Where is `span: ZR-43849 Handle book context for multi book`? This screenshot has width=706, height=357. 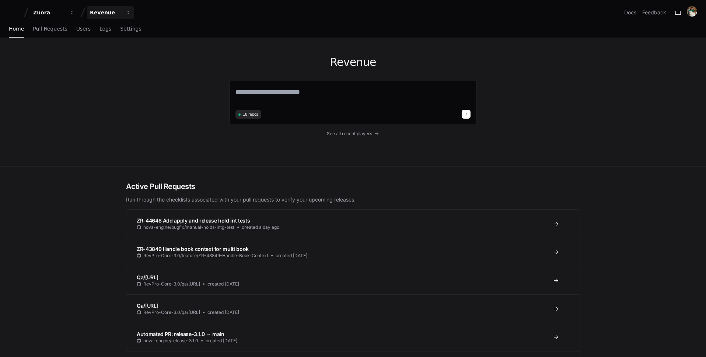 span: ZR-43849 Handle book context for multi book is located at coordinates (193, 249).